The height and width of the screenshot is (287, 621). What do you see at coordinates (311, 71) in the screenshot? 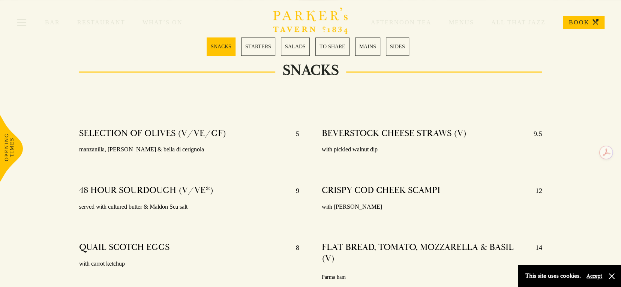
I see `h2: SNACKS` at bounding box center [311, 71].